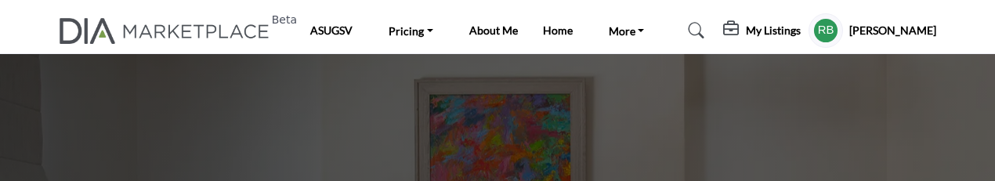  I want to click on div: My Listings, so click(762, 31).